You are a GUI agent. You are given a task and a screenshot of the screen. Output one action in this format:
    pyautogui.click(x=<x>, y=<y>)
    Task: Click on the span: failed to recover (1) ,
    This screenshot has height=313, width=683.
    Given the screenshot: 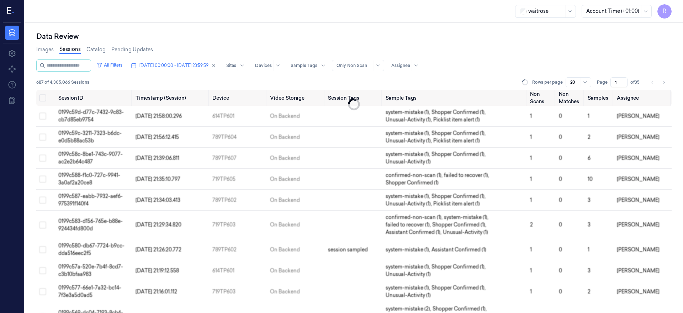 What is the action you would take?
    pyautogui.click(x=409, y=224)
    